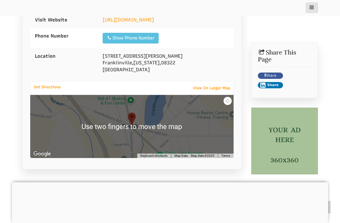 The image size is (340, 223). I want to click on span: 08322, so click(168, 63).